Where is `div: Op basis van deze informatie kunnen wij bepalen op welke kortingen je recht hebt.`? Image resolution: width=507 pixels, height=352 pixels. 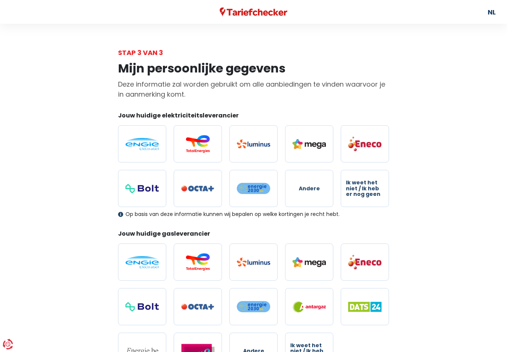
div: Op basis van deze informatie kunnen wij bepalen op welke kortingen je recht hebt. is located at coordinates (254, 214).